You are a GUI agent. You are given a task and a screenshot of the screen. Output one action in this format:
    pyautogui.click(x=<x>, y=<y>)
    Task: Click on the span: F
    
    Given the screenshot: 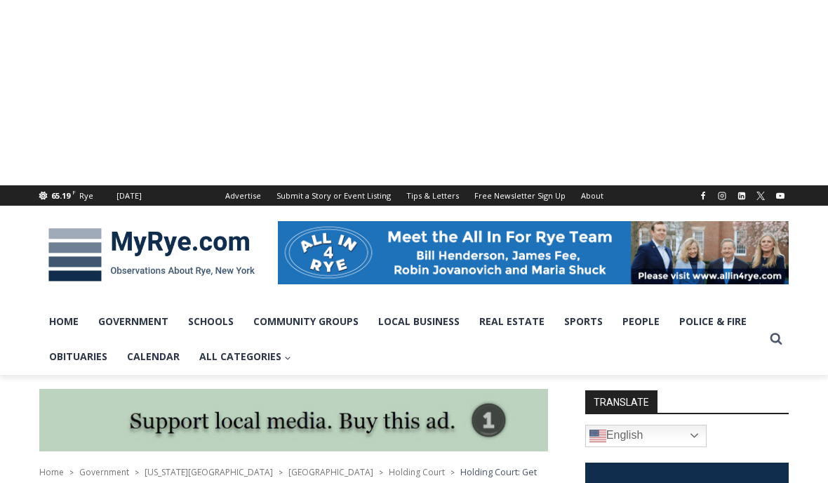 What is the action you would take?
    pyautogui.click(x=74, y=192)
    